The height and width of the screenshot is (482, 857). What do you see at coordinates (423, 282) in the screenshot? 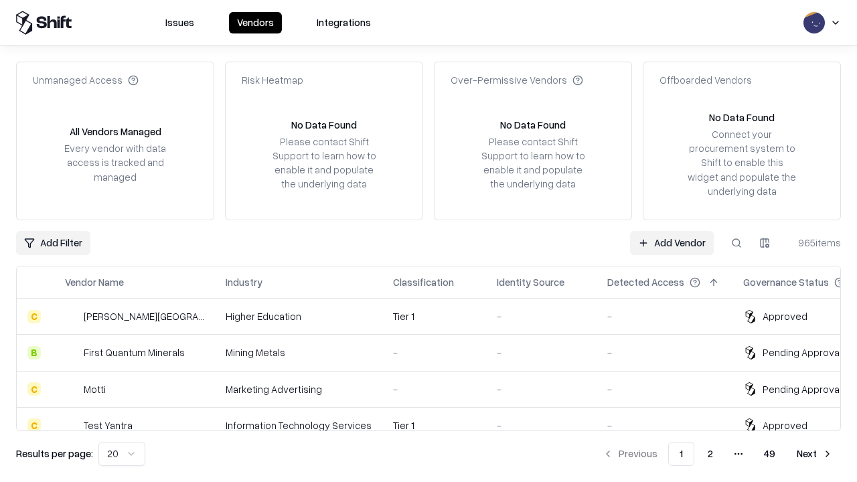
I see `div: Classification` at bounding box center [423, 282].